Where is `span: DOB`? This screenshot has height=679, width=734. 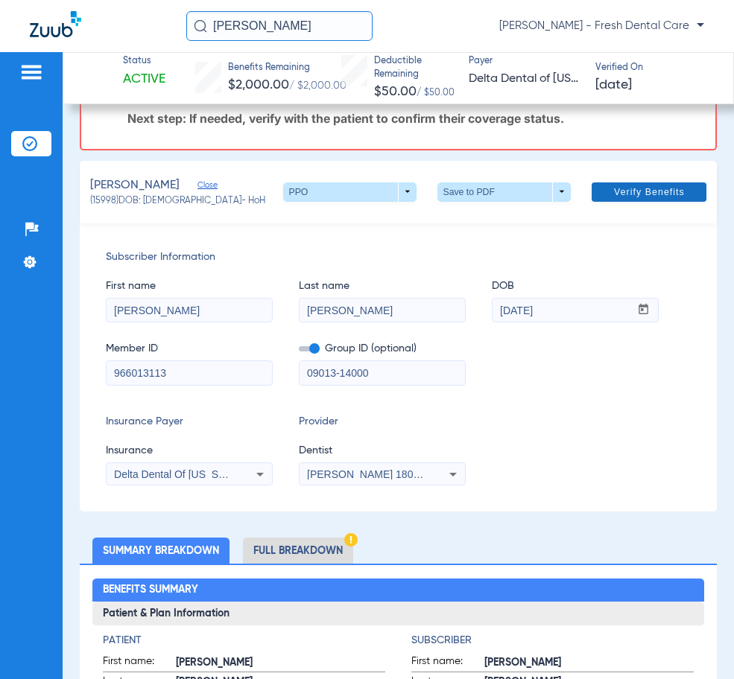 span: DOB is located at coordinates (575, 286).